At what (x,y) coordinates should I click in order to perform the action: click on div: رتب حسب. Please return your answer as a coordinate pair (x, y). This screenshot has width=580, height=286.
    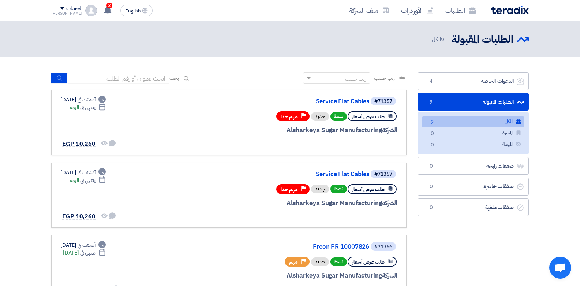
    Looking at the image, I should click on (356, 79).